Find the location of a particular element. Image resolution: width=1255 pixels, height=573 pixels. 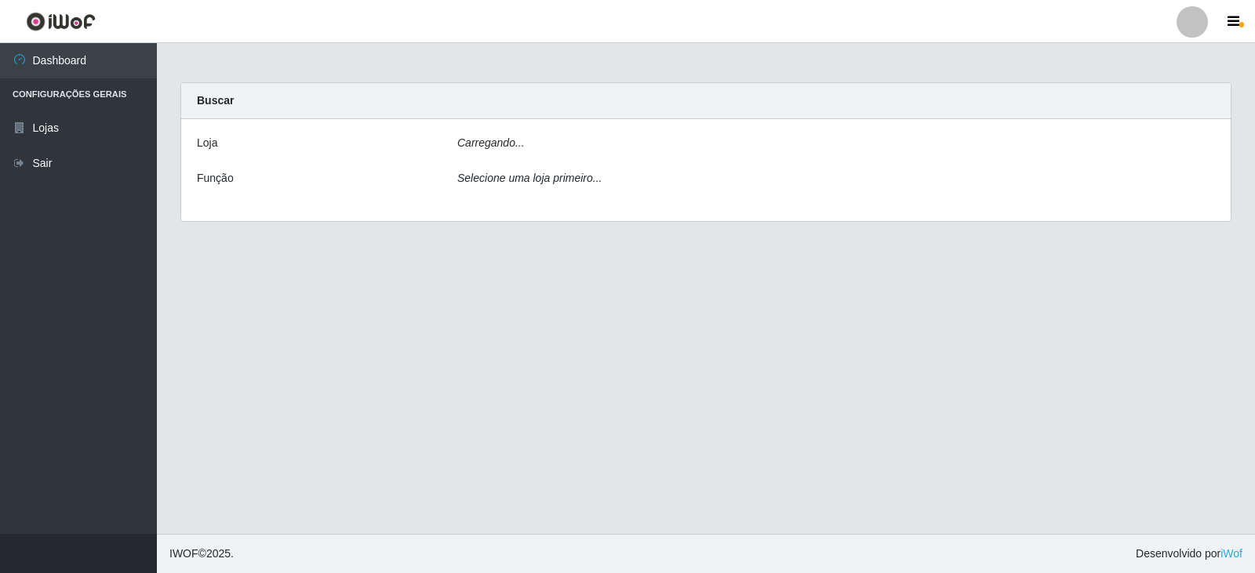

img: CoreUI Logo is located at coordinates (60, 21).